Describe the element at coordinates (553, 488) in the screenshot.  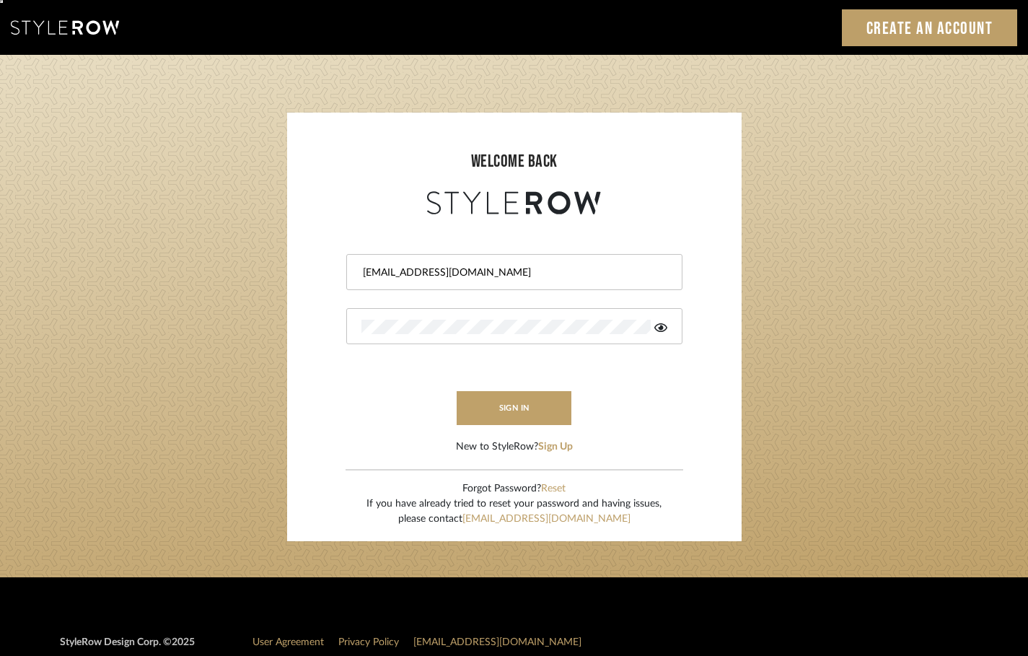
I see `button: Reset` at that location.